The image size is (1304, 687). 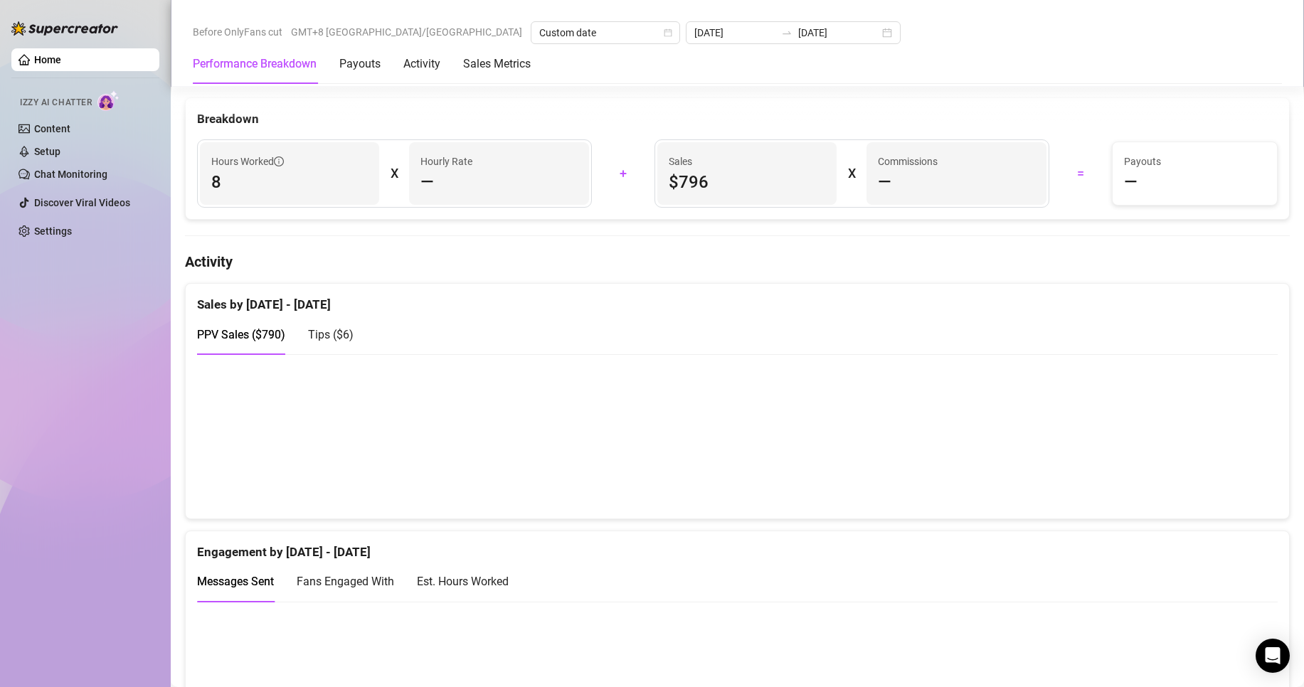 What do you see at coordinates (279, 161) in the screenshot?
I see `span: info-circle` at bounding box center [279, 161].